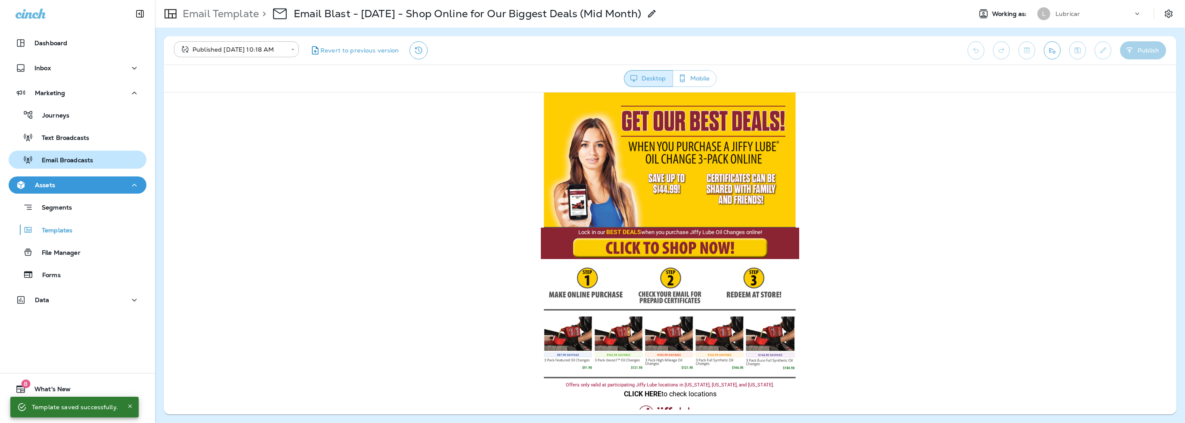 This screenshot has width=1185, height=423. What do you see at coordinates (78, 252) in the screenshot?
I see `button: File Manager` at bounding box center [78, 252].